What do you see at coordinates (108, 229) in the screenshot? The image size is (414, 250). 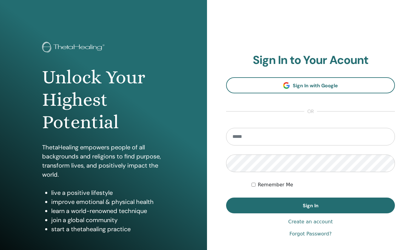 I see `li: start a thetahealing practice` at bounding box center [108, 229].